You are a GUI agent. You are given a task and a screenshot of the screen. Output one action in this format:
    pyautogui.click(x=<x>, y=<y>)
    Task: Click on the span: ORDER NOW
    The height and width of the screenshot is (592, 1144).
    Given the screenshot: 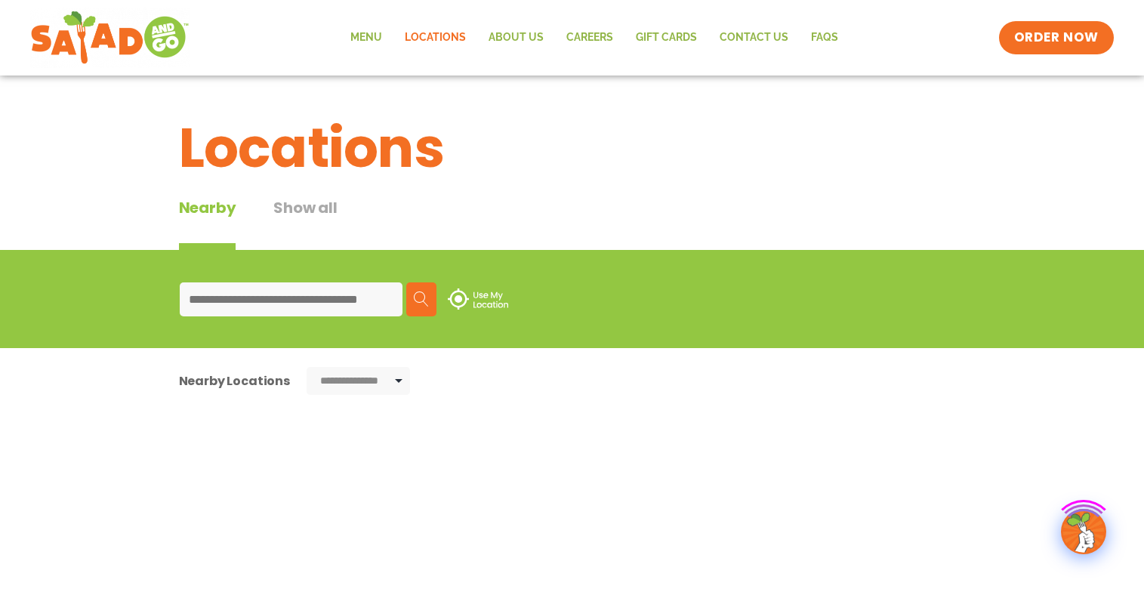 What is the action you would take?
    pyautogui.click(x=1056, y=38)
    